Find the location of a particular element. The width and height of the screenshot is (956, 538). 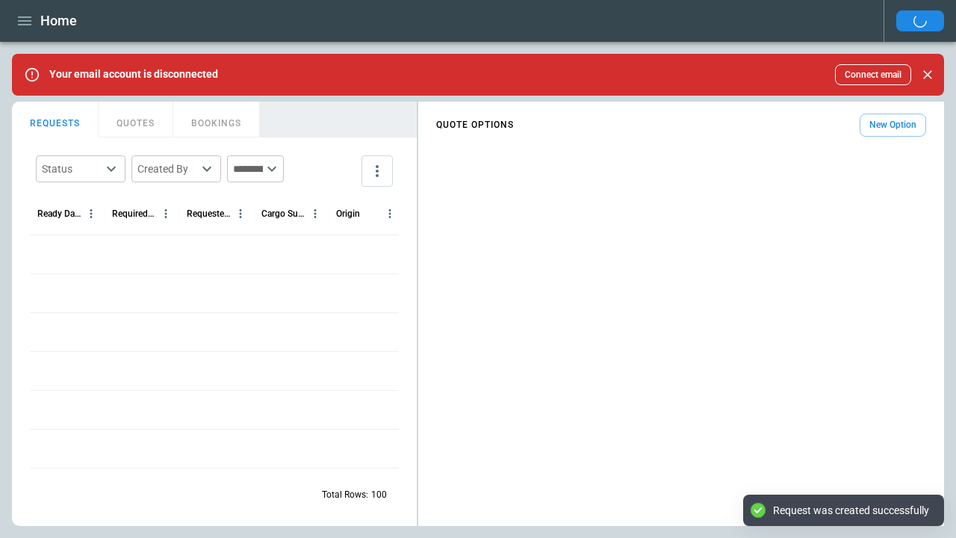

button: New Option is located at coordinates (893, 125).